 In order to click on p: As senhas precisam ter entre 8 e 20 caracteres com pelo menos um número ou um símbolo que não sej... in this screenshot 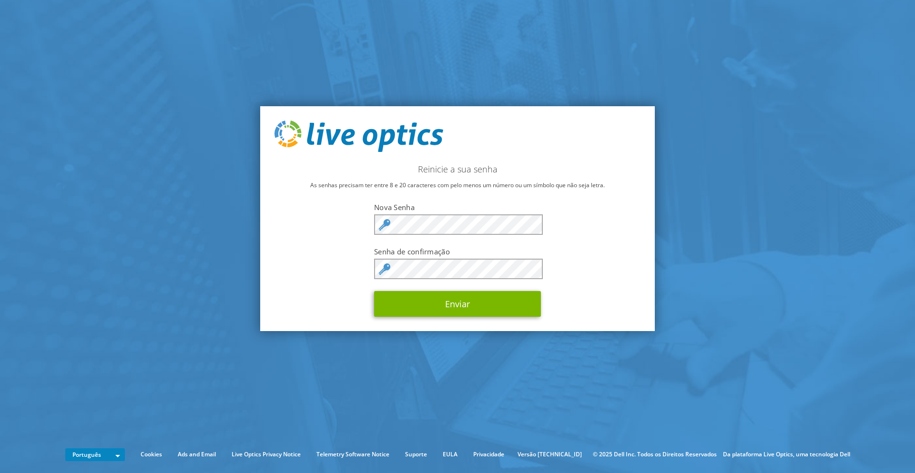, I will do `click(458, 185)`.